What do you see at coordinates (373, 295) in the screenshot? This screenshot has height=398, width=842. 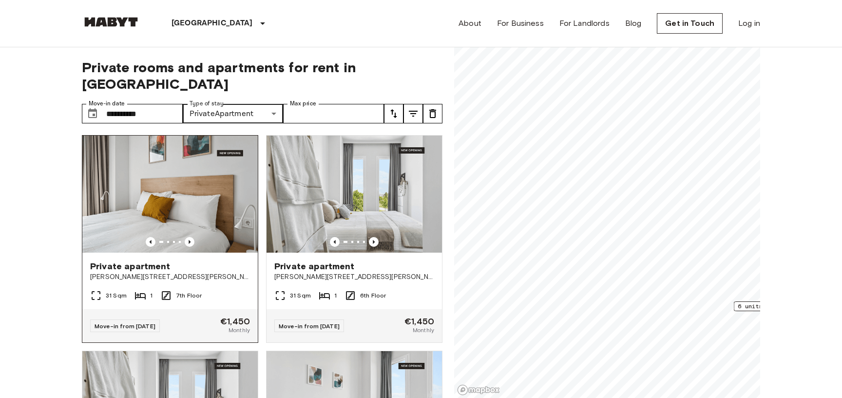 I see `span: 6th Floor` at bounding box center [373, 295].